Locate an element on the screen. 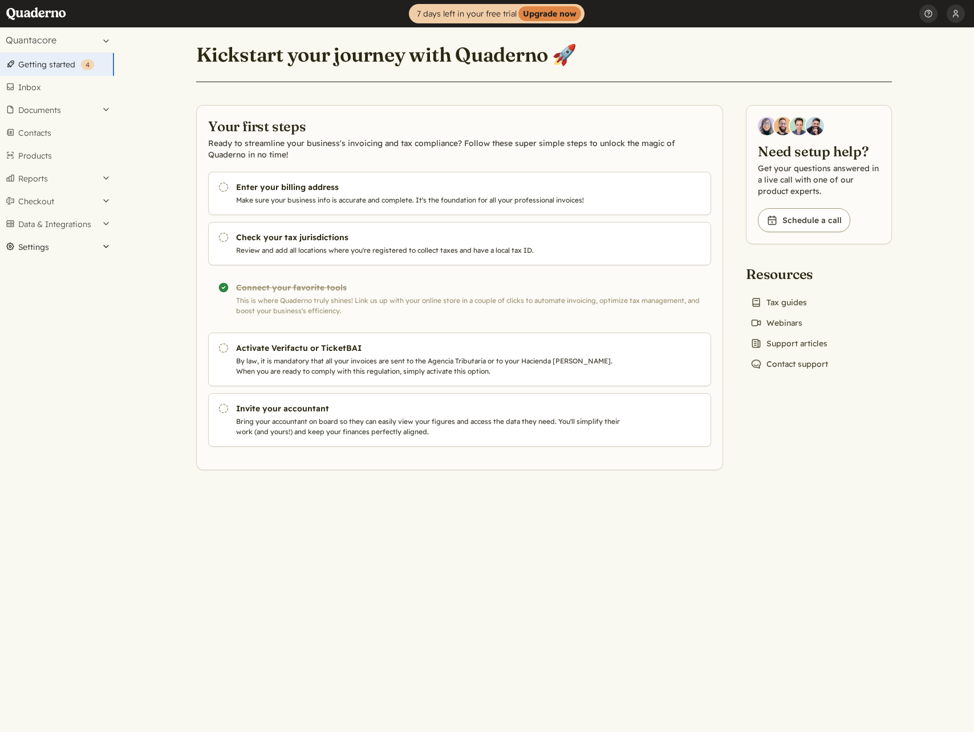  a: Support articles is located at coordinates (789, 343).